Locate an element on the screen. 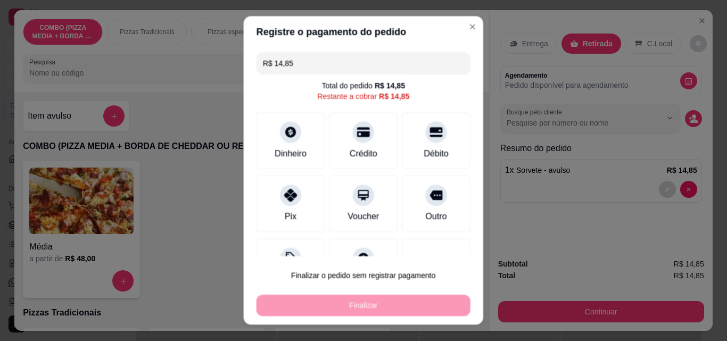 Image resolution: width=727 pixels, height=341 pixels. div: Total do pedido is located at coordinates (363, 86).